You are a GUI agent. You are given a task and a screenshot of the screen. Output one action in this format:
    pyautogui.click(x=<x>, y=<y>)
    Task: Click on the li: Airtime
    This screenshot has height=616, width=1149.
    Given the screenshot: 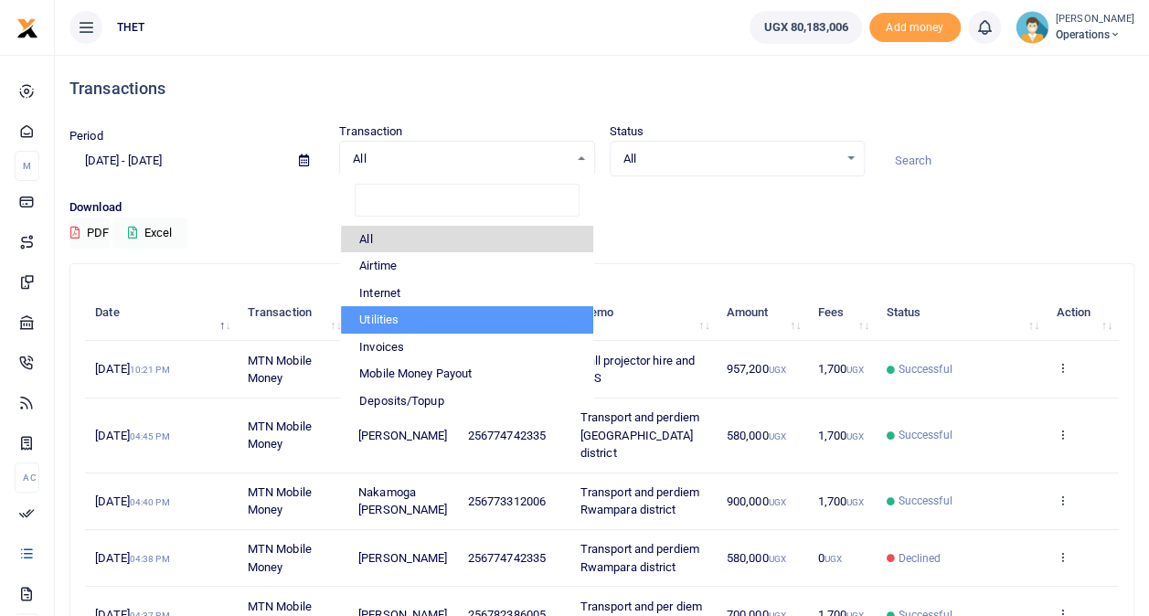 What is the action you would take?
    pyautogui.click(x=466, y=266)
    